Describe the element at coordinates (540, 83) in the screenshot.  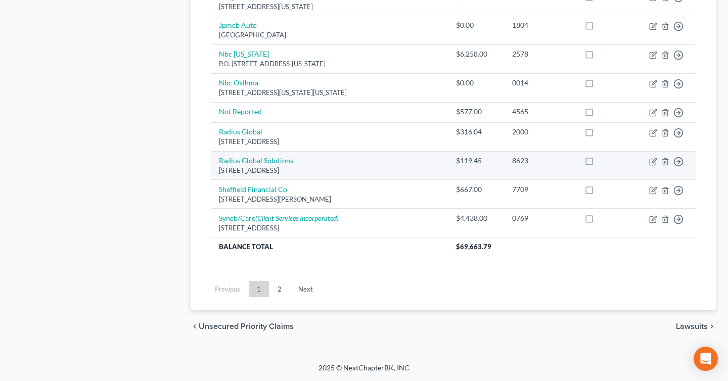
I see `div: 0014` at that location.